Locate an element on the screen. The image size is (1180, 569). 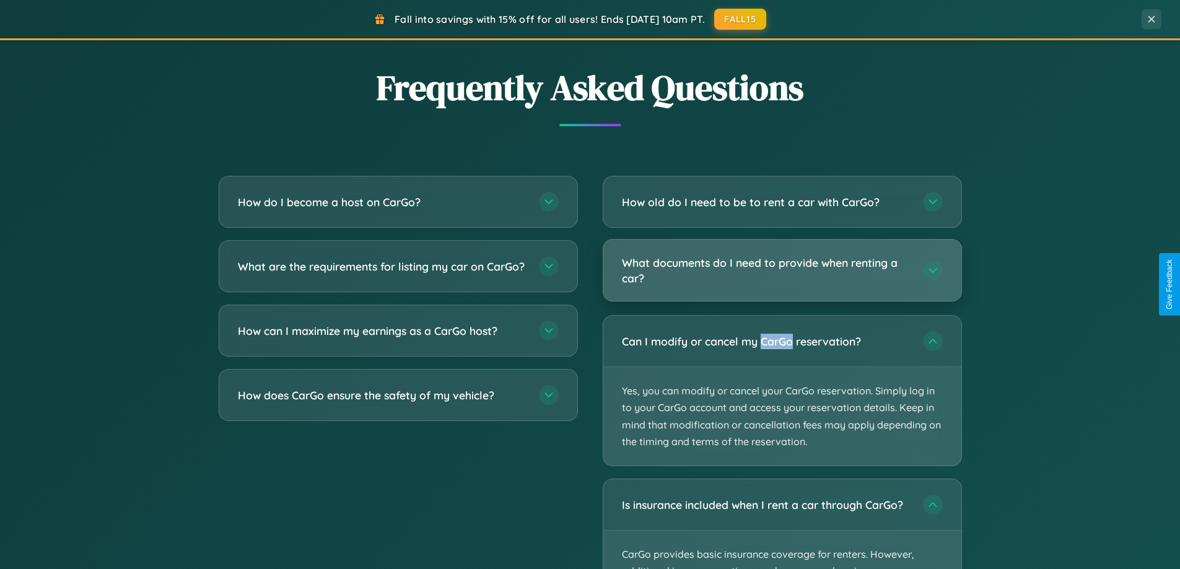
p: Yes, you can modify or cancel your CarGo reservation. Simply log in to your CarGo account and acc... is located at coordinates (782, 416).